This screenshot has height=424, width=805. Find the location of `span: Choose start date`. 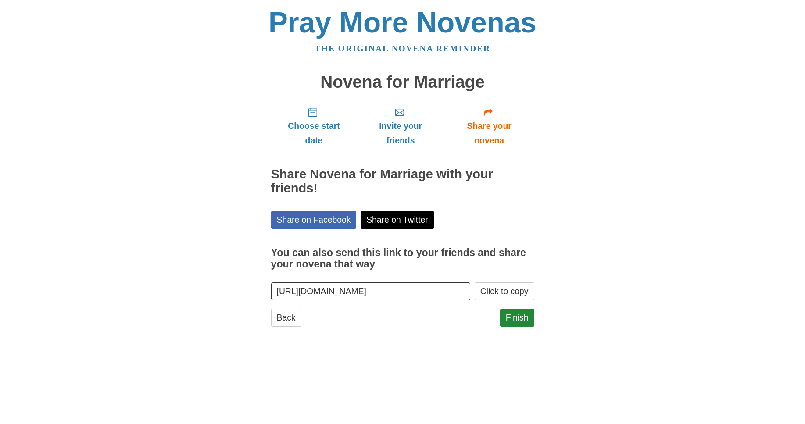

span: Choose start date is located at coordinates (314, 133).